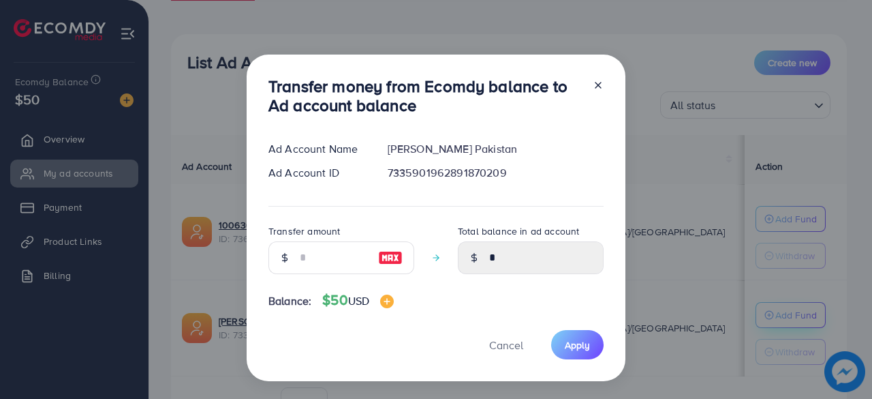 This screenshot has height=399, width=872. What do you see at coordinates (425, 96) in the screenshot?
I see `h3: Transfer money from Ecomdy balance to Ad account balance` at bounding box center [425, 96].